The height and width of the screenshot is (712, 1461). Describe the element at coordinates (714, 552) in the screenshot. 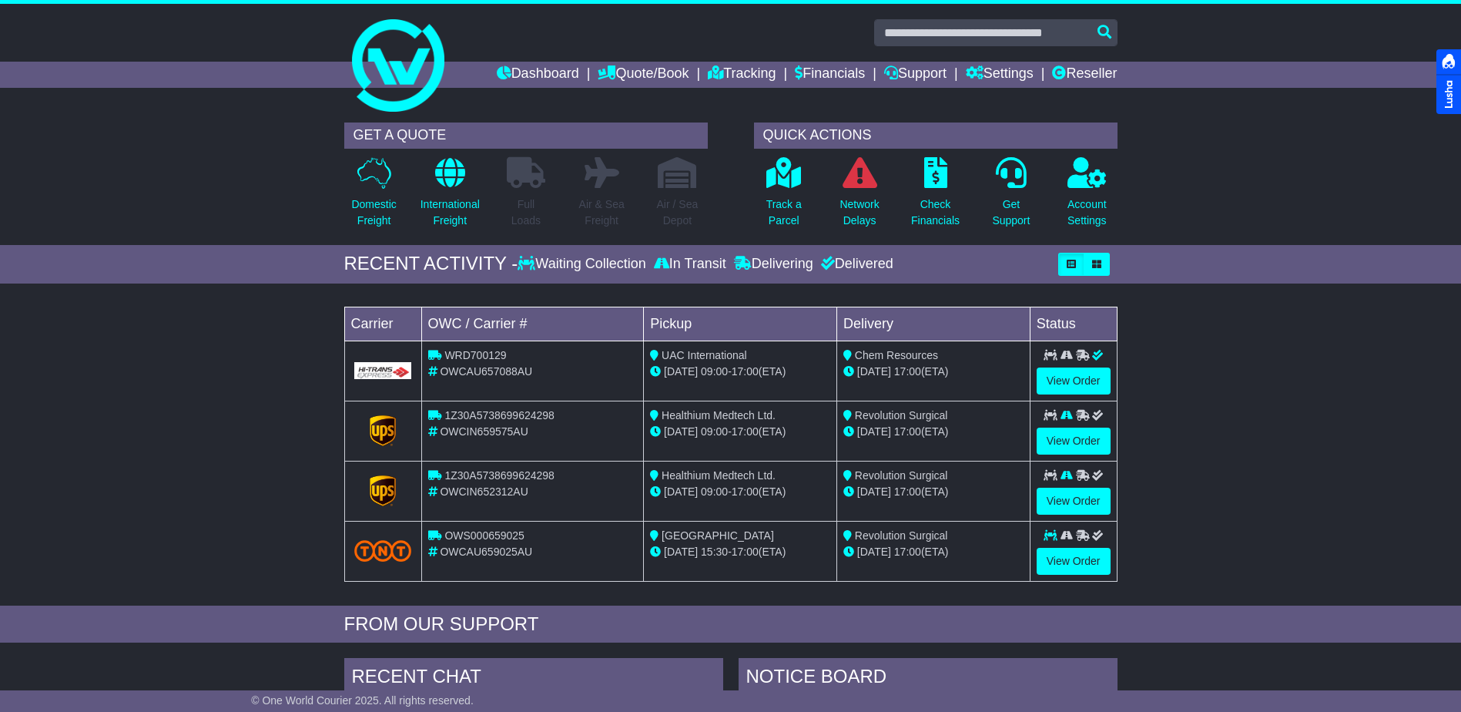

I see `span: 15:30` at that location.